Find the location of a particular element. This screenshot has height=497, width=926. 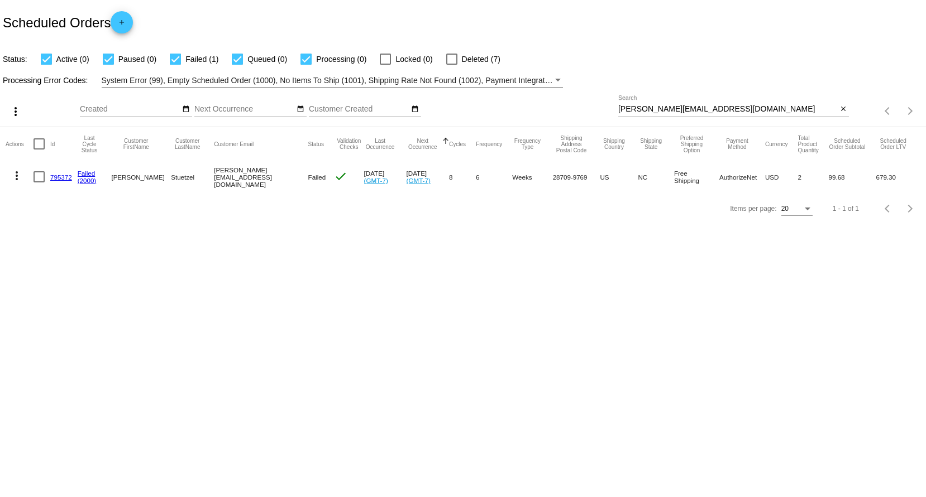

mat-select: Filter by Processing Error Codes is located at coordinates (332, 80).